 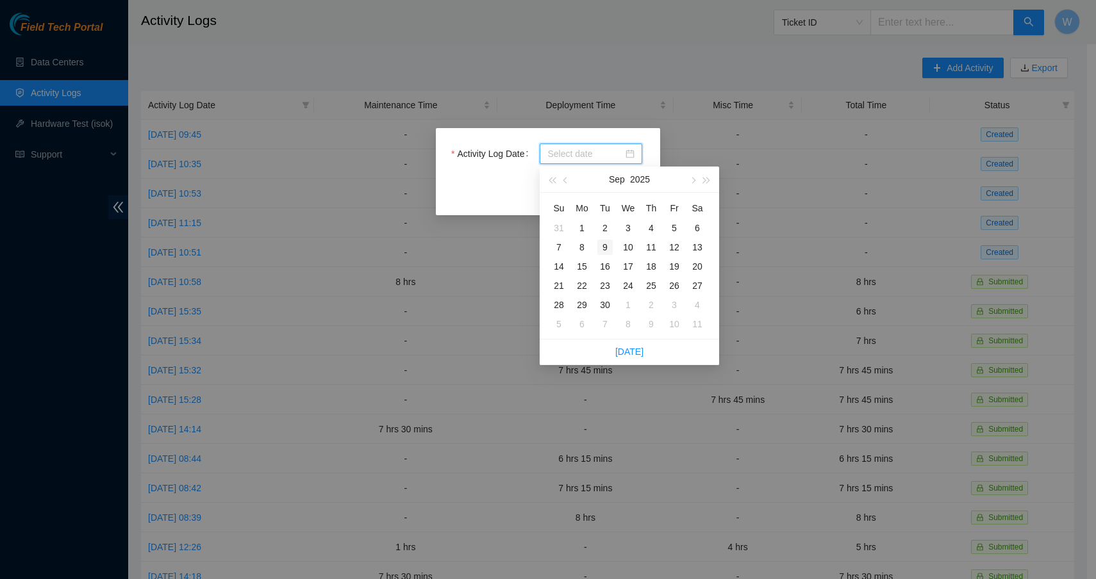 What do you see at coordinates (697, 324) in the screenshot?
I see `td: 2025-10-11` at bounding box center [697, 324].